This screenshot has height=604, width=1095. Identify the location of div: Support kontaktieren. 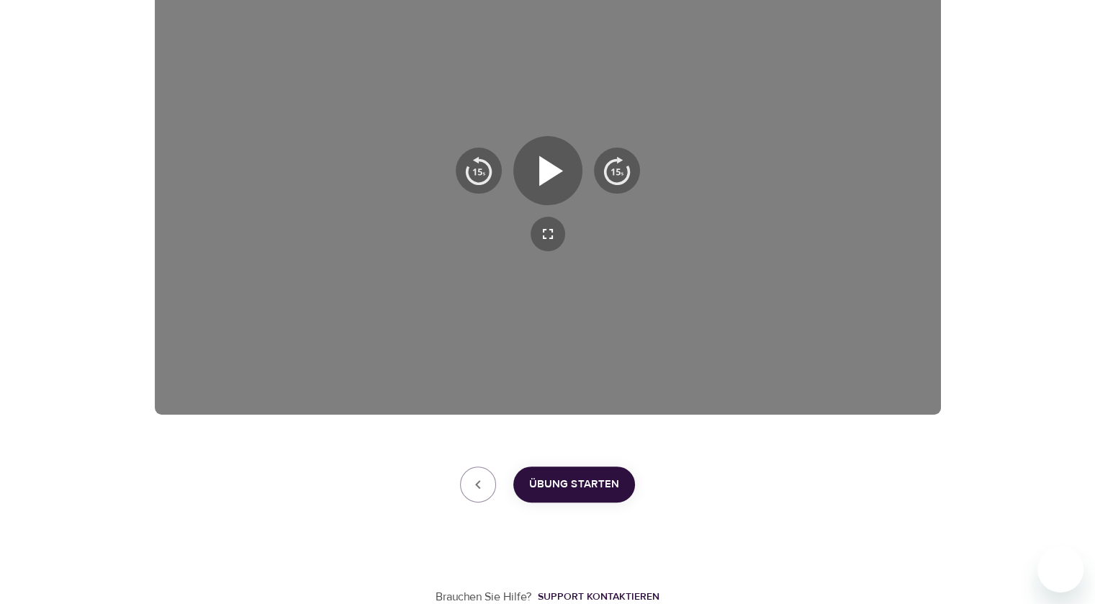
(598, 597).